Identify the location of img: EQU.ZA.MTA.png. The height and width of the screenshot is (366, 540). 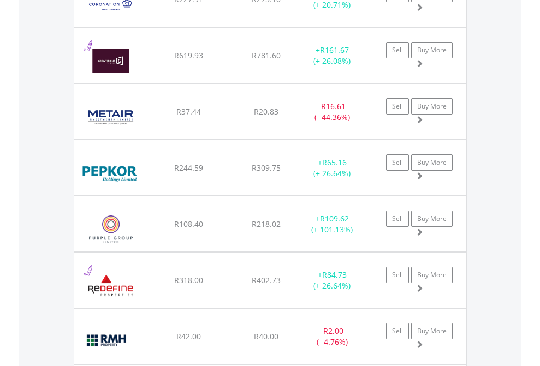
(110, 117).